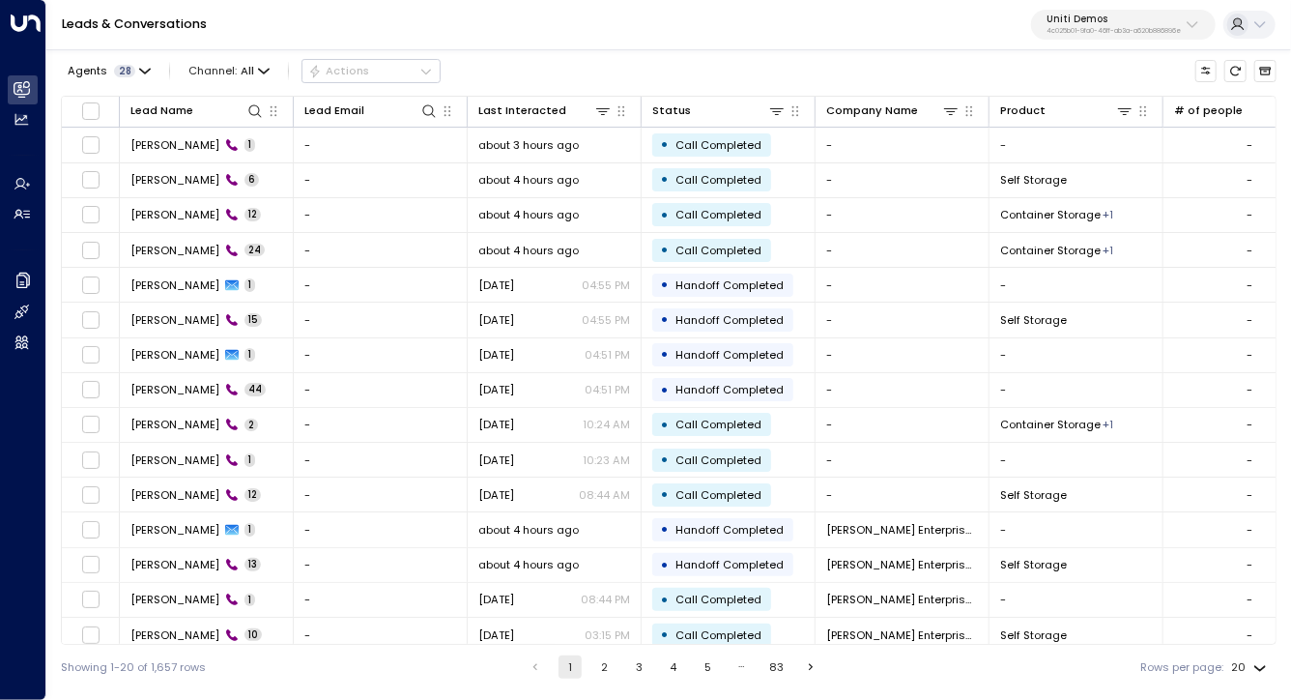  Describe the element at coordinates (1123, 25) in the screenshot. I see `button: Uniti Demos4c025b01-9fa0-46ff-ab3a-a620b886896e` at that location.